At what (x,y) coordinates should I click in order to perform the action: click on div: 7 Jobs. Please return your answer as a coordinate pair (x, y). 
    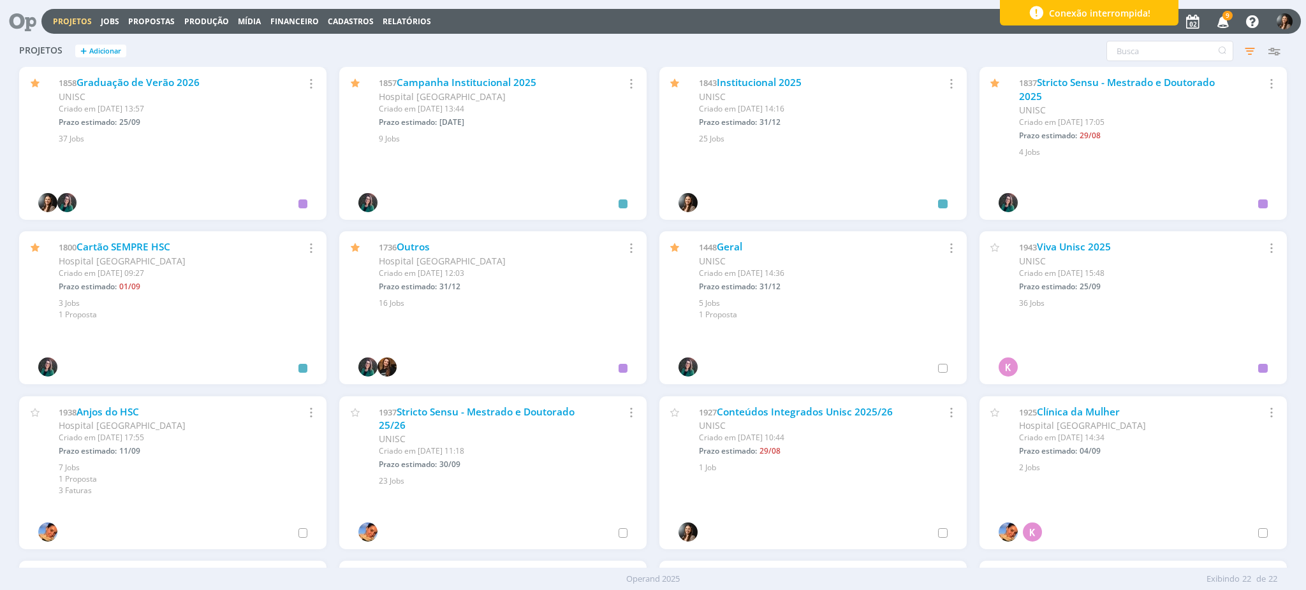
    Looking at the image, I should click on (185, 468).